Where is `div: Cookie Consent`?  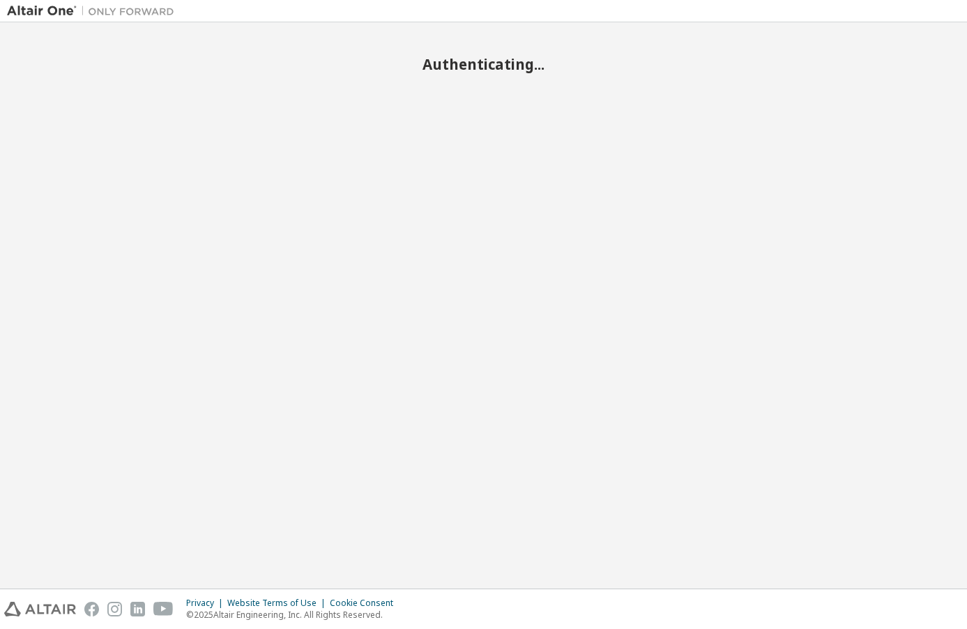 div: Cookie Consent is located at coordinates (365, 603).